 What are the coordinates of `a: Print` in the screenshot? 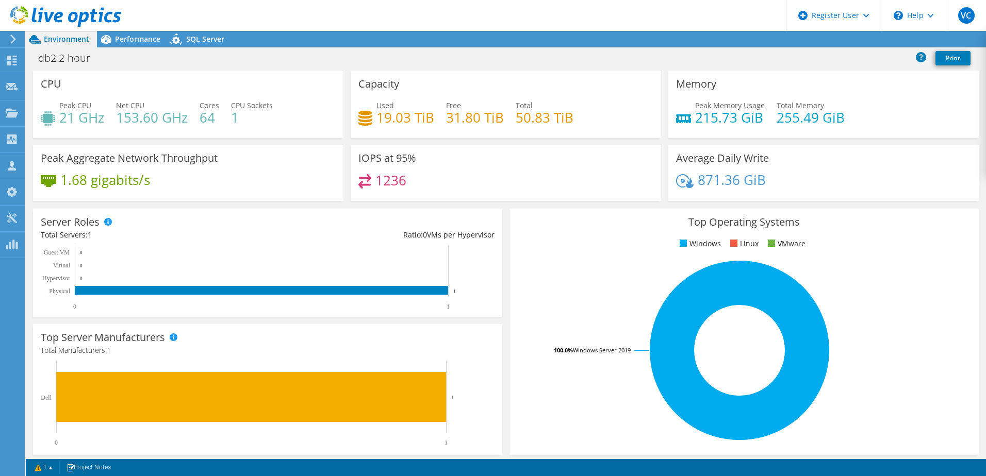 It's located at (953, 58).